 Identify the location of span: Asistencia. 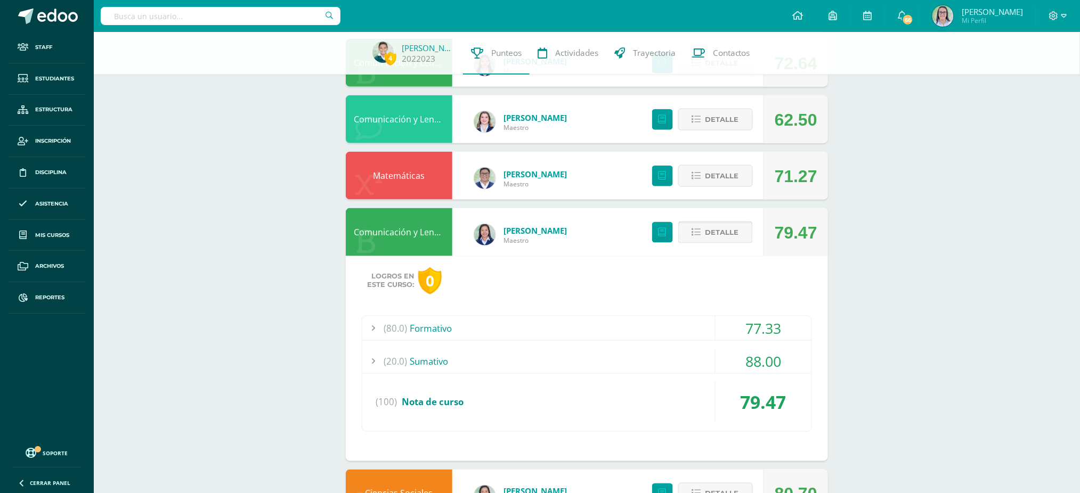
(52, 204).